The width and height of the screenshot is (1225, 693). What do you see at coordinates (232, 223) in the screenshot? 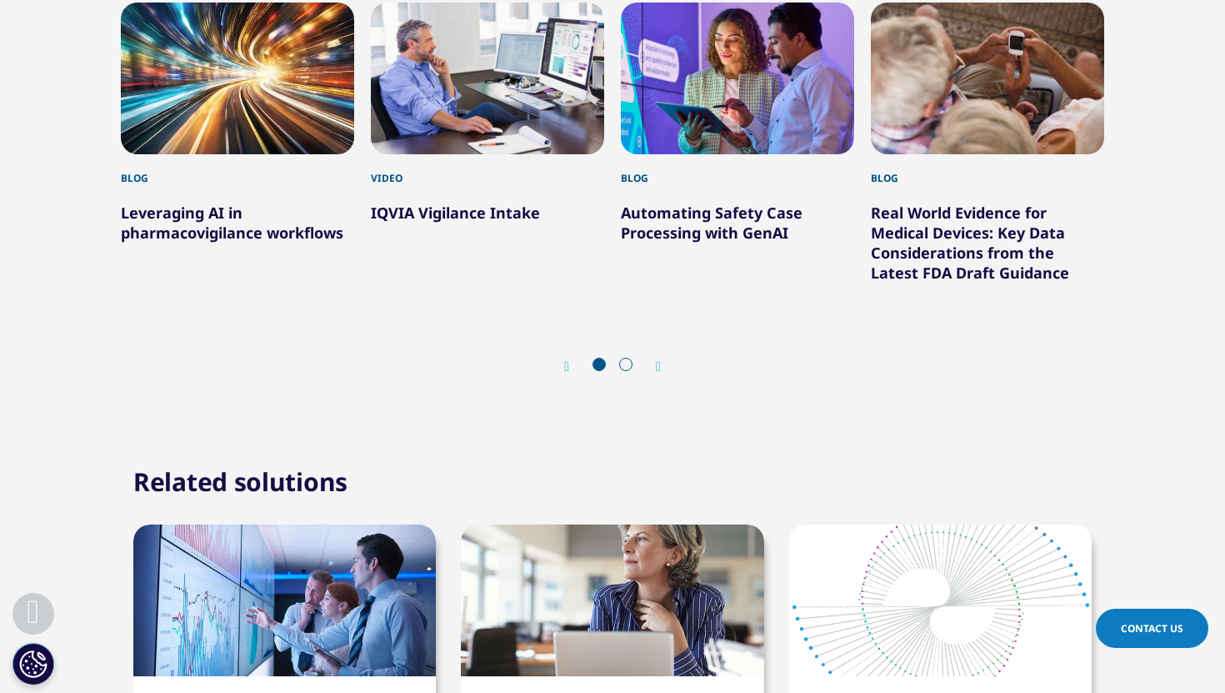
I see `a: Leveraging AI in pharmacovigilance workflows` at bounding box center [232, 223].